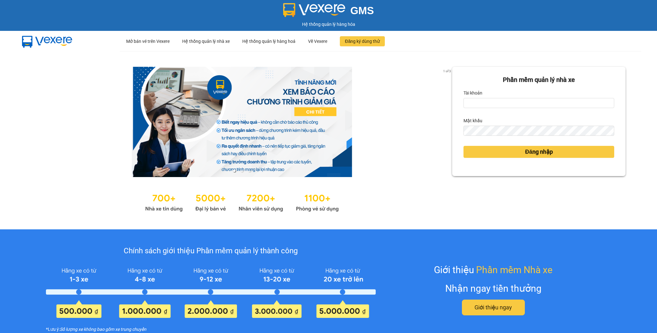 The image size is (657, 333). Describe the element at coordinates (250, 171) in the screenshot. I see `li: slide item 3` at that location.